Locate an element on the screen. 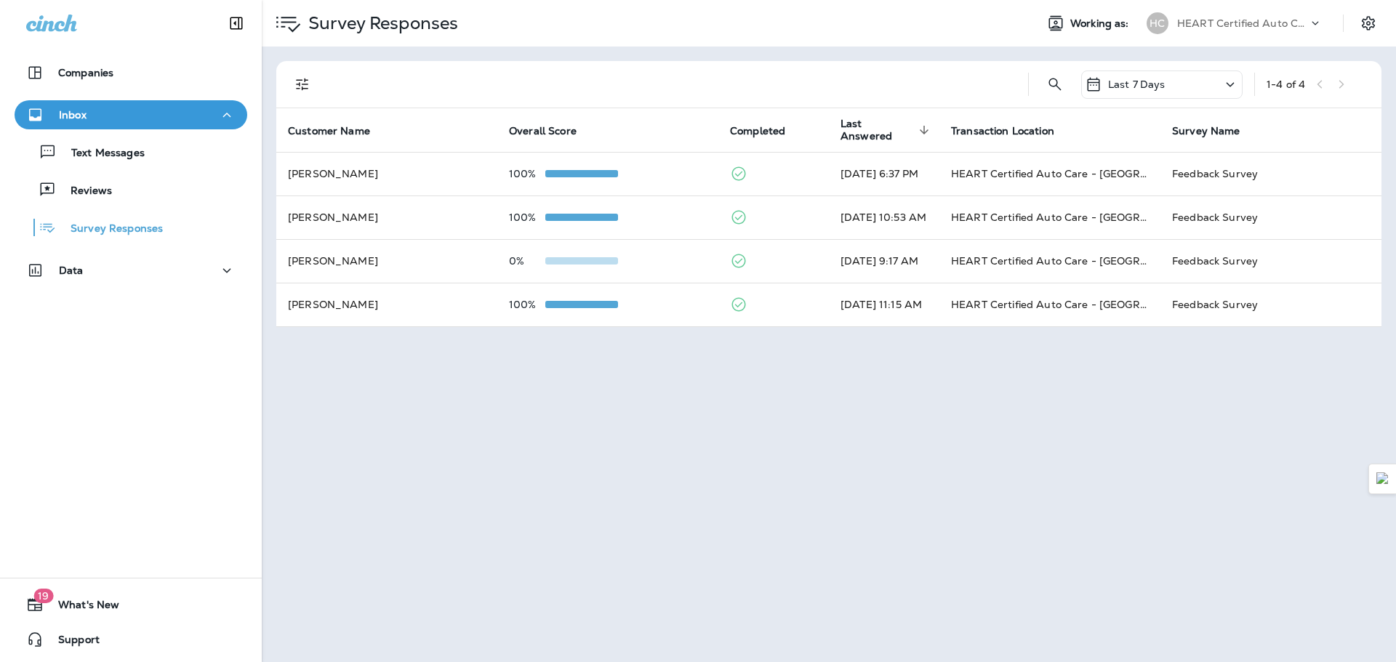 The image size is (1396, 662). p: Inbox is located at coordinates (73, 115).